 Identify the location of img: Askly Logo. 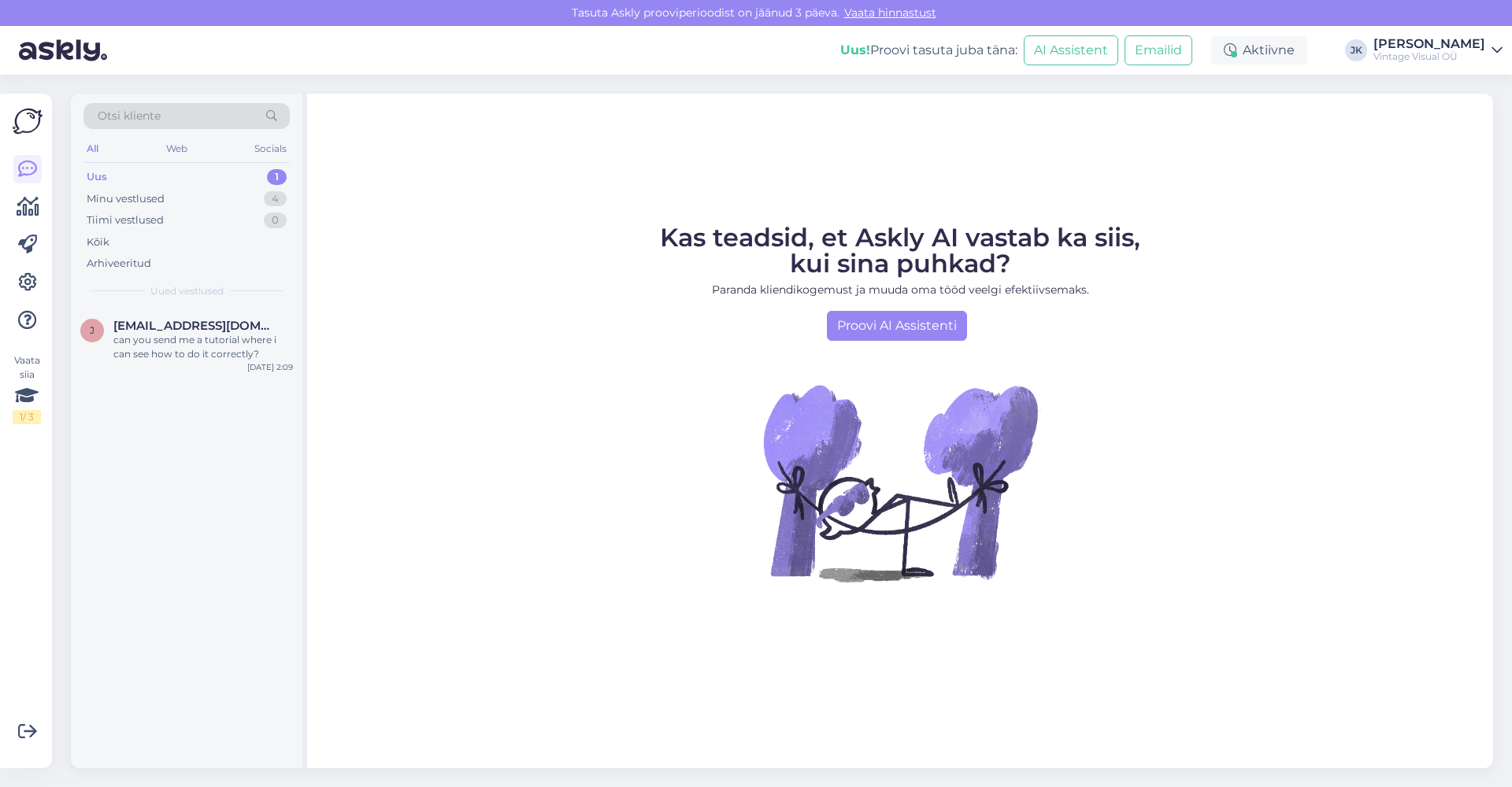
(27, 121).